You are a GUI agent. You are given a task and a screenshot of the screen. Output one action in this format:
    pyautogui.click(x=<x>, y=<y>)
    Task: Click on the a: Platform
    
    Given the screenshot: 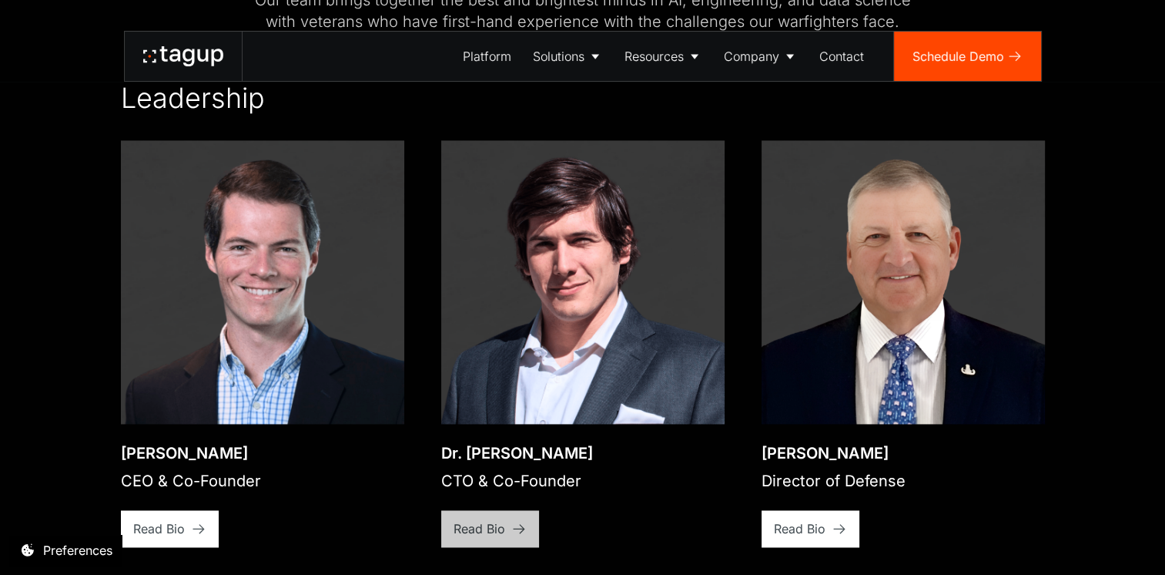 What is the action you would take?
    pyautogui.click(x=487, y=56)
    